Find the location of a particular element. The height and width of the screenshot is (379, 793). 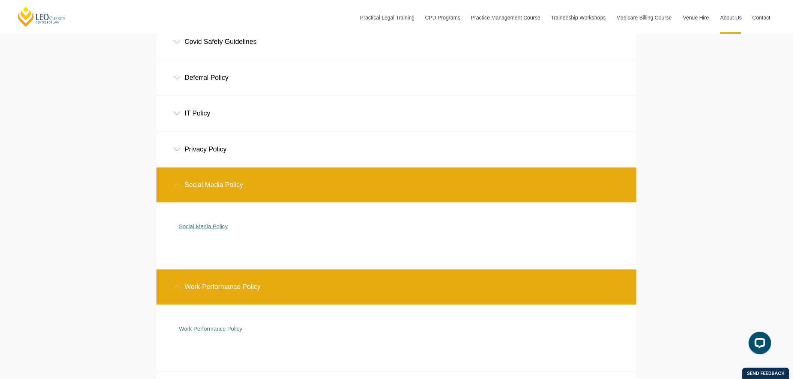

a: Work Performance Policy is located at coordinates (210, 329).